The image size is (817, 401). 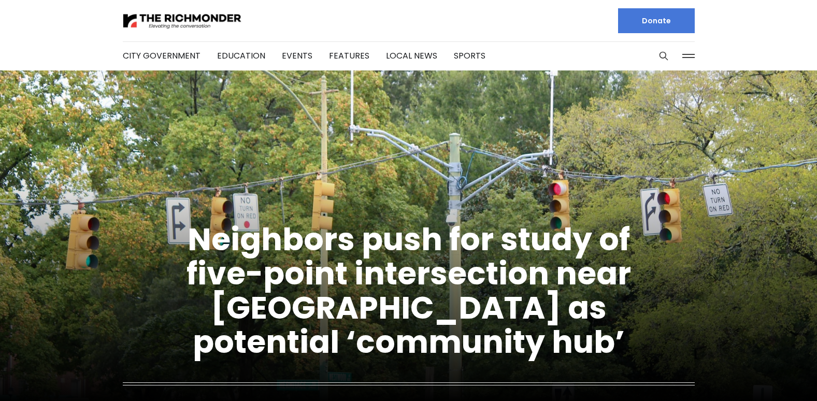 I want to click on img: The Richmonder, so click(x=182, y=21).